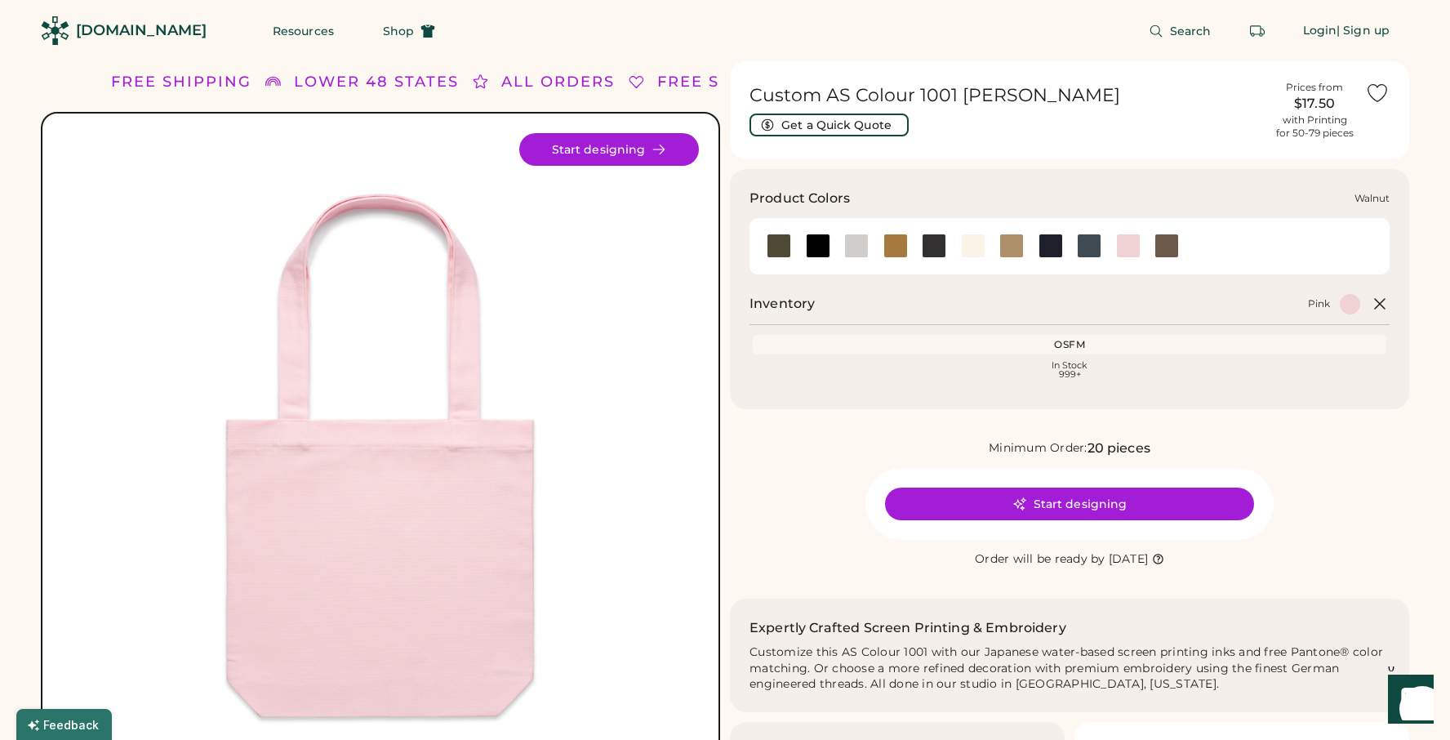 The image size is (1450, 740). What do you see at coordinates (1315, 87) in the screenshot?
I see `div: Prices from` at bounding box center [1315, 87].